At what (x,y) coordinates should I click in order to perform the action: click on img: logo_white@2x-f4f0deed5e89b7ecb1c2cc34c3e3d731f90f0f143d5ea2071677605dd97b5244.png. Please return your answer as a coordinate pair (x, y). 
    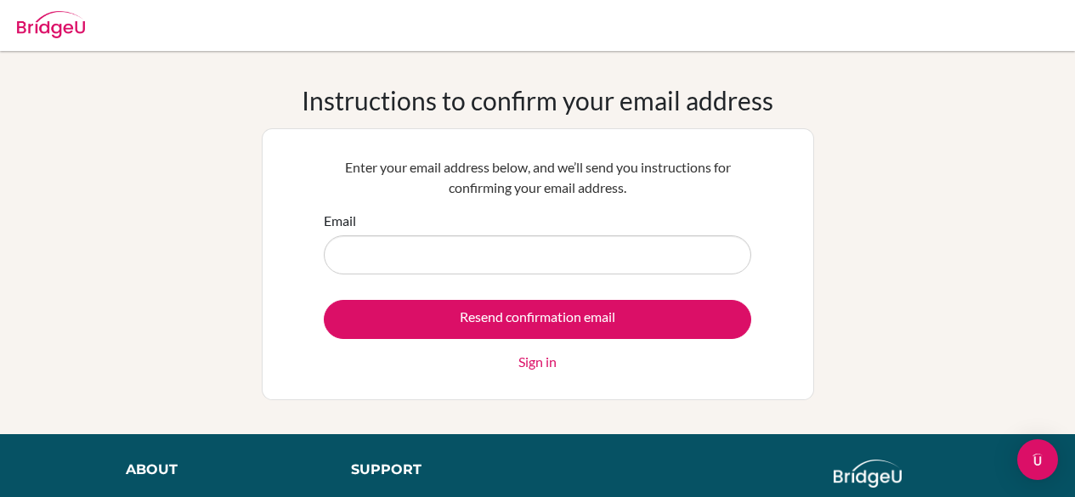
    Looking at the image, I should click on (868, 473).